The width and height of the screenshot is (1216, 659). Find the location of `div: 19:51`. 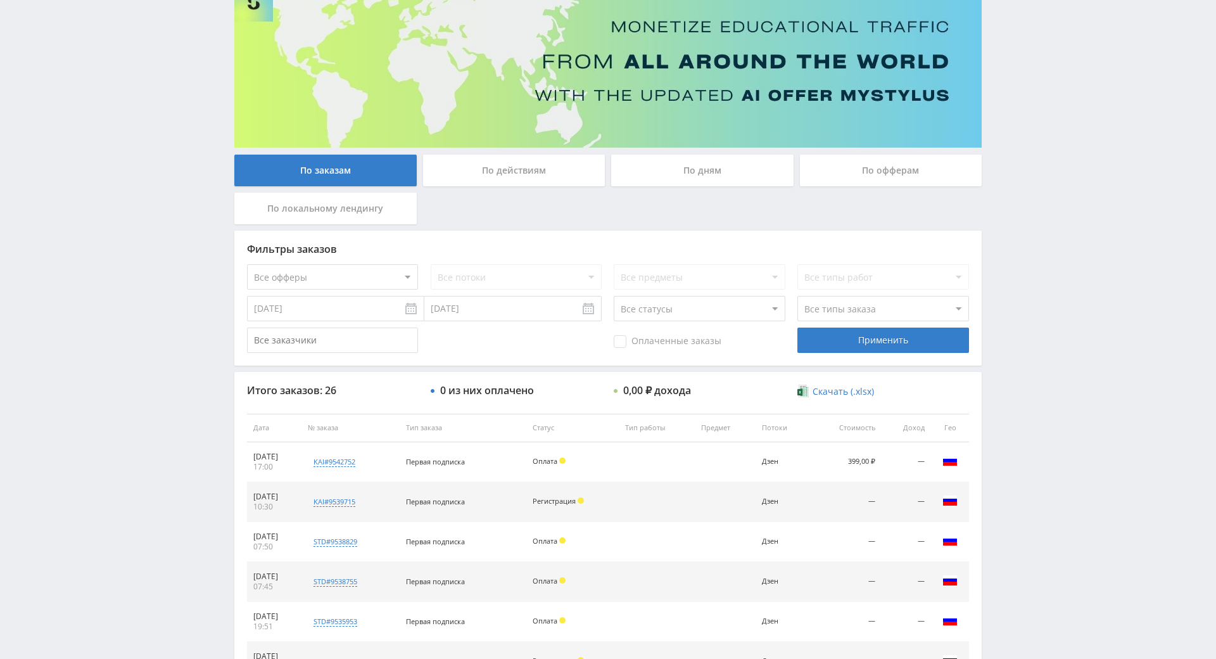

div: 19:51 is located at coordinates (274, 626).